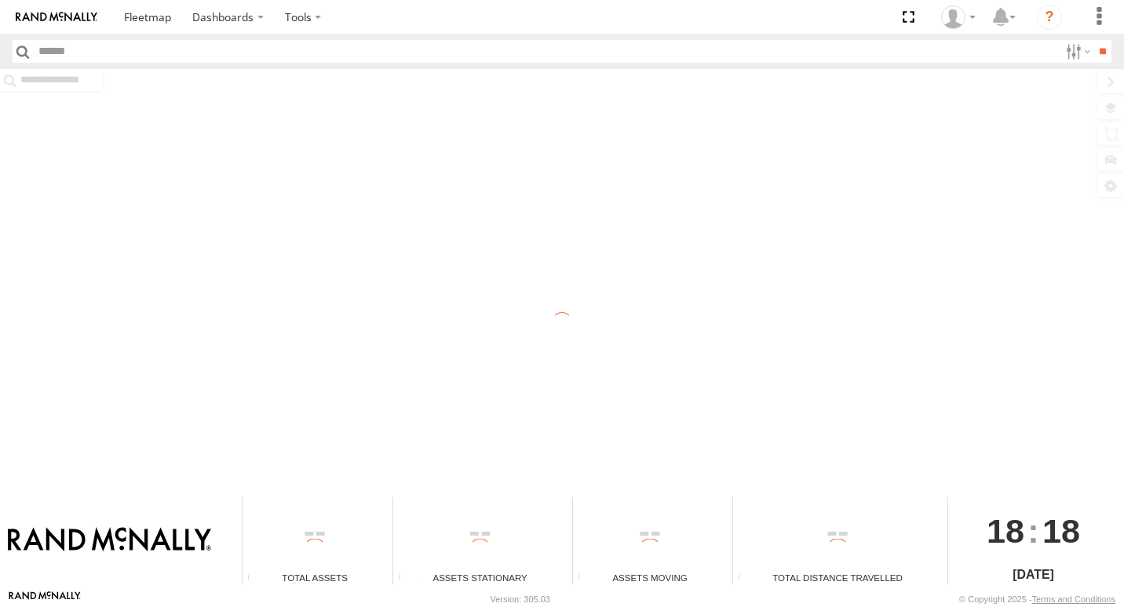 The width and height of the screenshot is (1124, 607). What do you see at coordinates (1037, 599) in the screenshot?
I see `div: © Copyright 2025 -` at bounding box center [1037, 599].